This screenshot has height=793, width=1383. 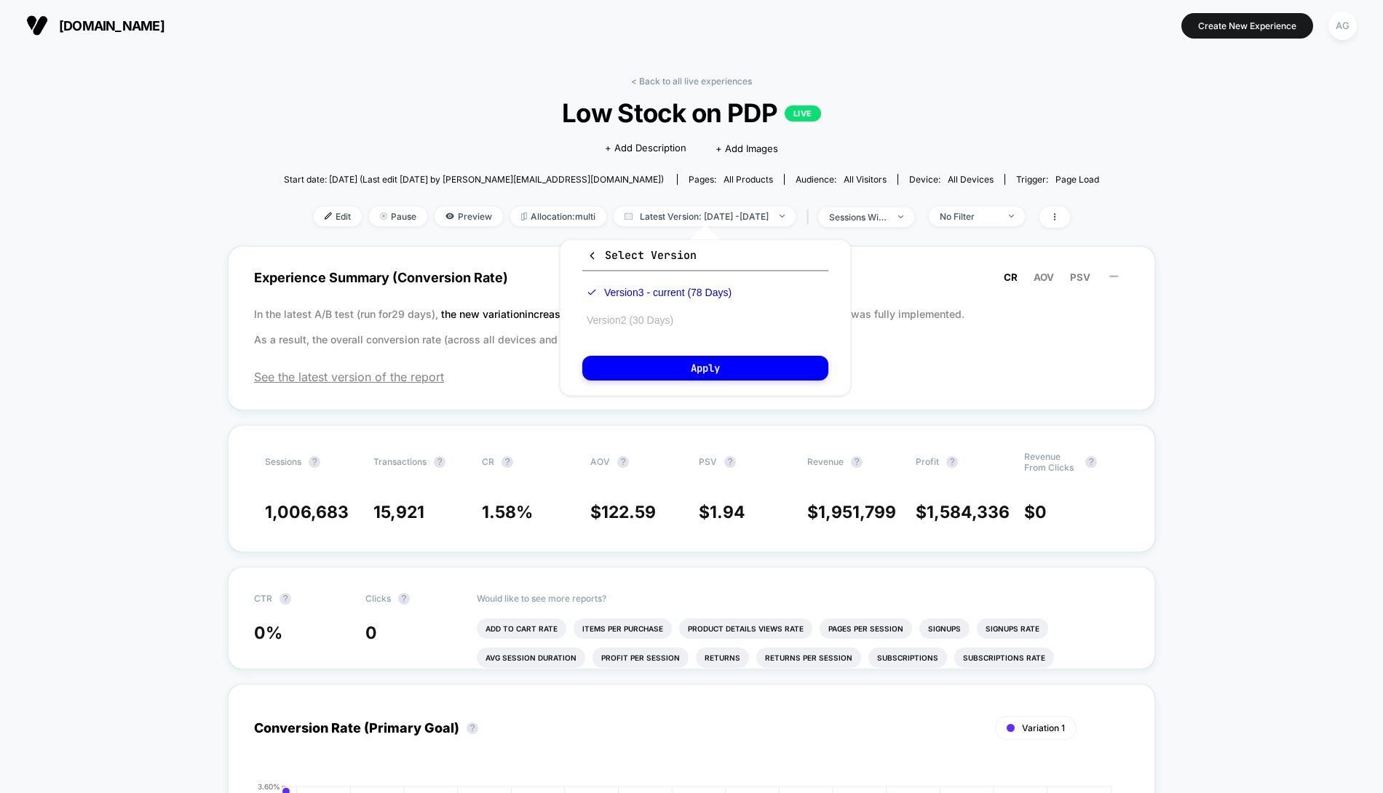 I want to click on span: all products, so click(x=748, y=179).